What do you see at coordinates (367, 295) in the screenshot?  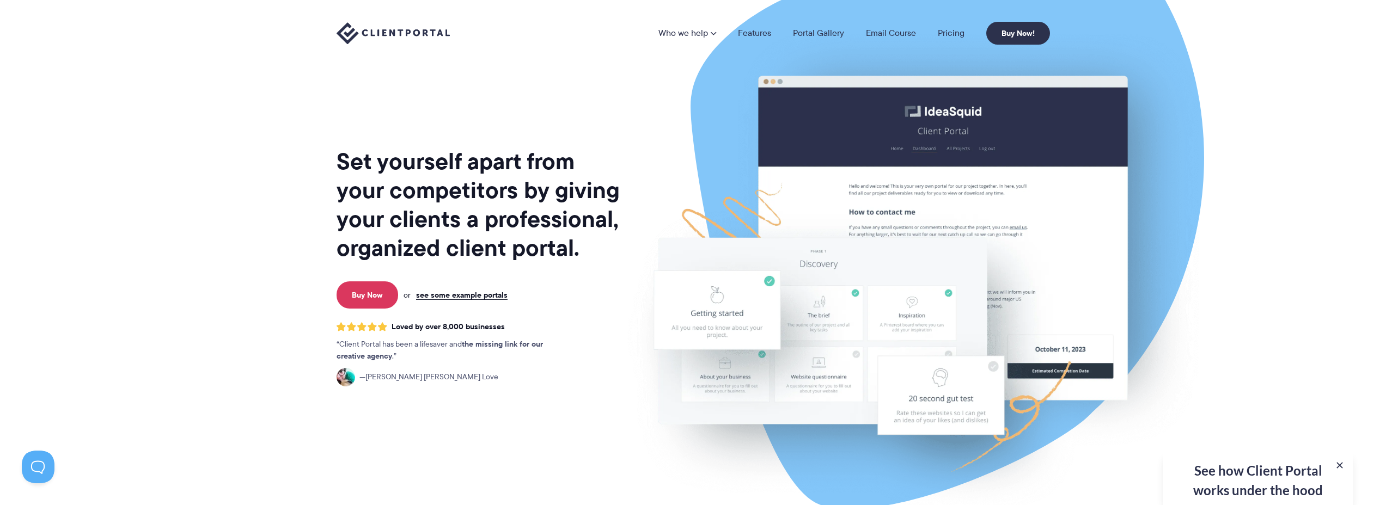 I see `a: Buy Now` at bounding box center [367, 295].